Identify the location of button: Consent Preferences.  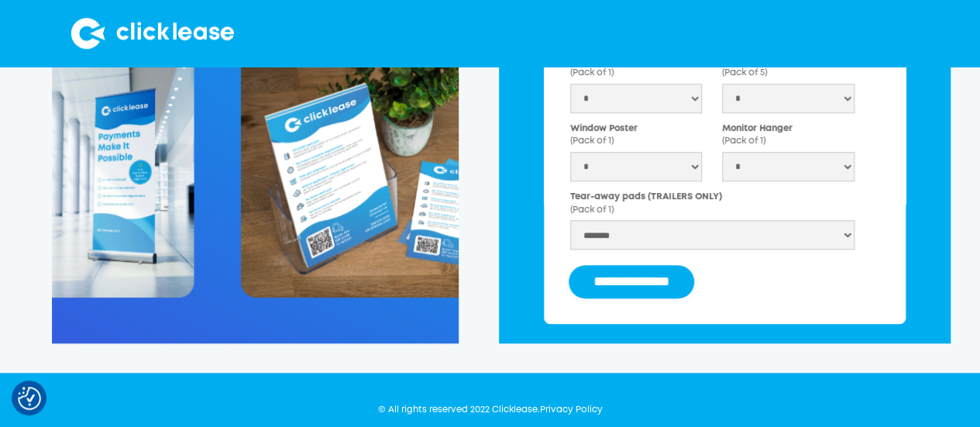
(29, 398).